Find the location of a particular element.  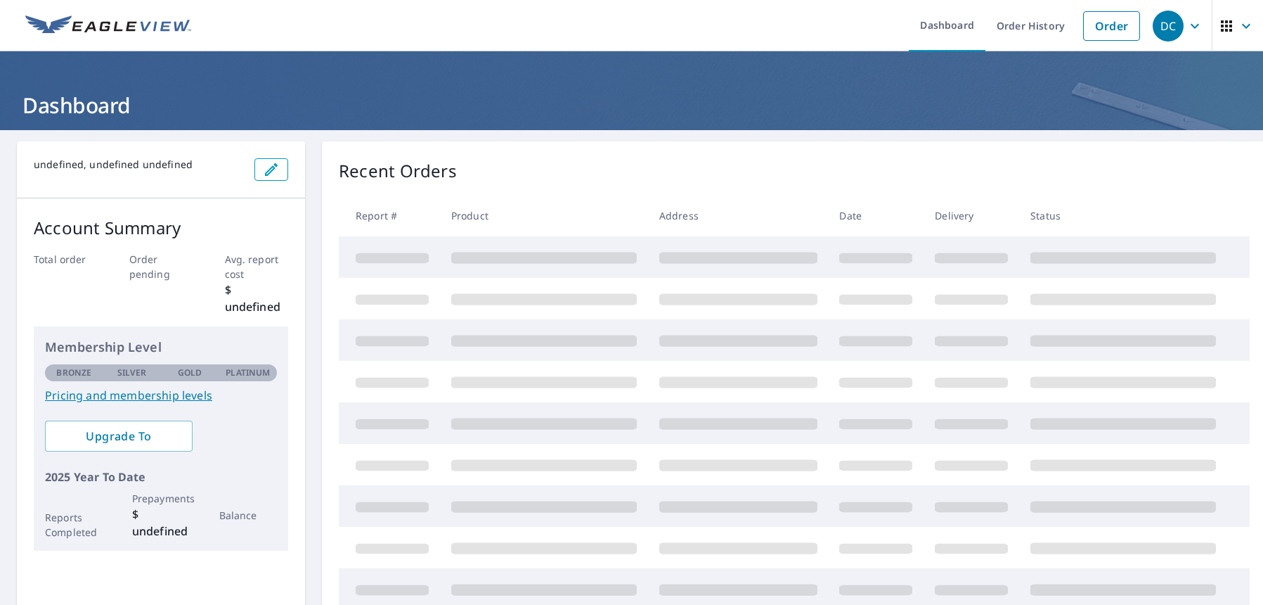

p: 2025 Year To Date is located at coordinates (161, 477).